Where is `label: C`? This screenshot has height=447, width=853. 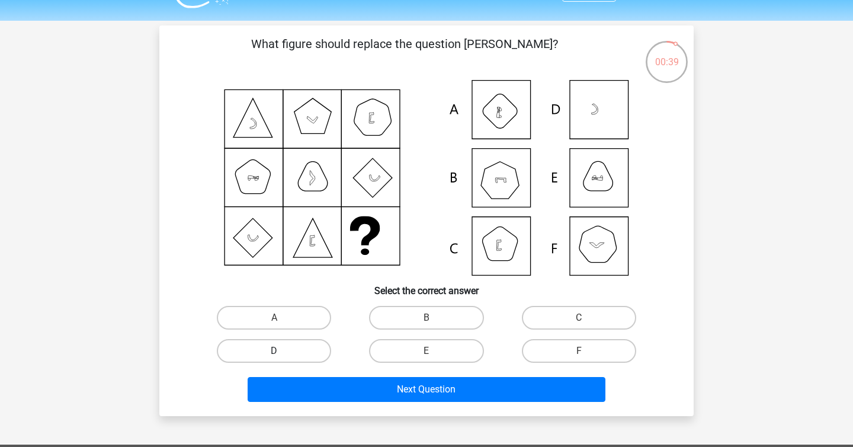 label: C is located at coordinates (579, 318).